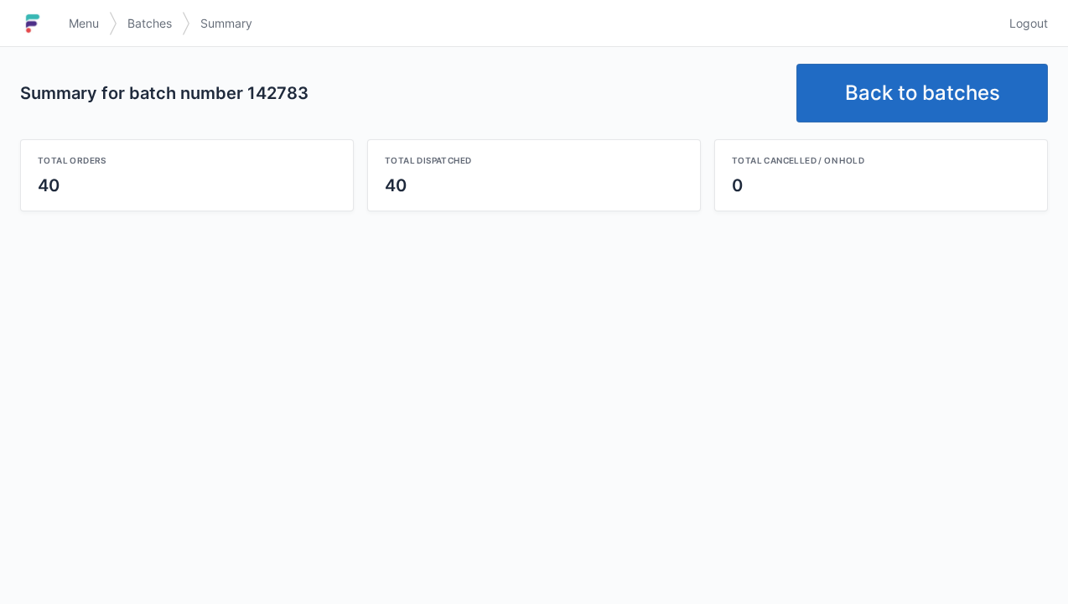  What do you see at coordinates (534, 160) in the screenshot?
I see `div: Total dispatched` at bounding box center [534, 160].